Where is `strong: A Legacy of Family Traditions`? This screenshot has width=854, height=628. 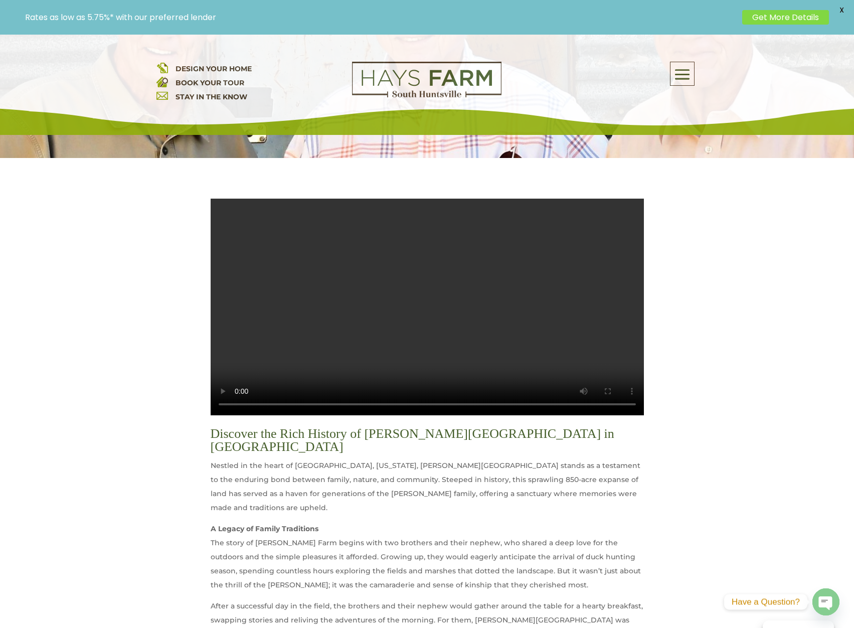
strong: A Legacy of Family Traditions is located at coordinates (264, 528).